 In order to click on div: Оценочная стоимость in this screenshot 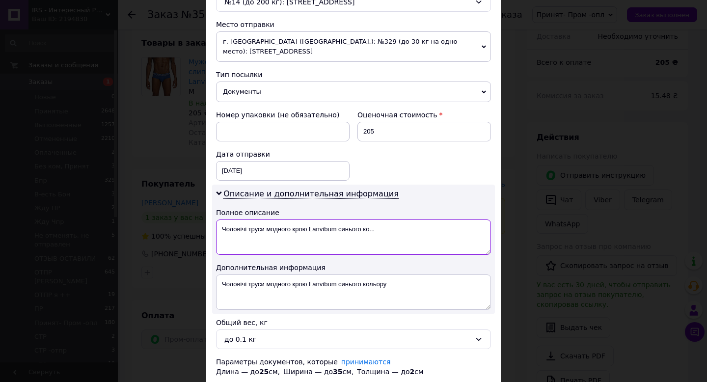, I will do `click(424, 115)`.